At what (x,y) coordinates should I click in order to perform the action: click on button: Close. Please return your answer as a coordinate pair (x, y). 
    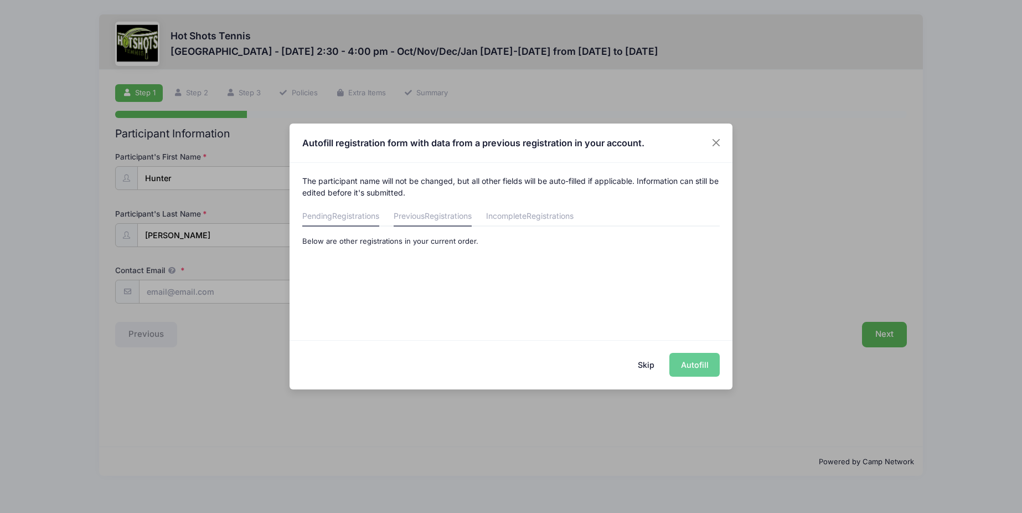
    Looking at the image, I should click on (717, 143).